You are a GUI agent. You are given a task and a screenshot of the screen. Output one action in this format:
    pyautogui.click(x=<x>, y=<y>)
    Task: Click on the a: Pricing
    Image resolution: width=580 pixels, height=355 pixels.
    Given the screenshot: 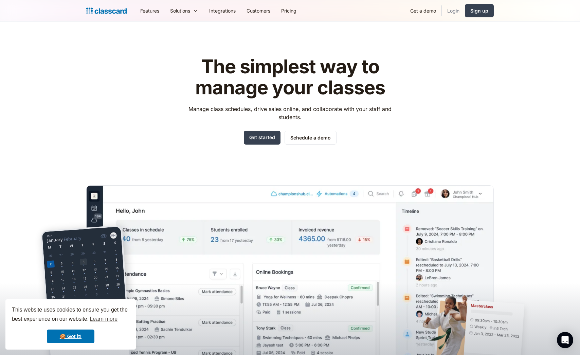 What is the action you would take?
    pyautogui.click(x=289, y=11)
    